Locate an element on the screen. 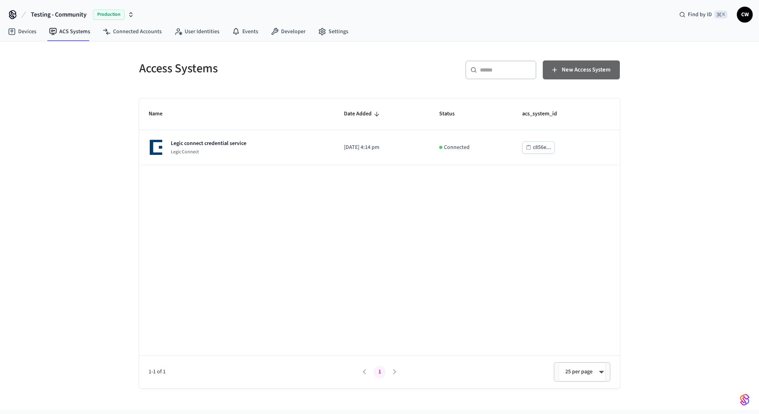 This screenshot has height=414, width=759. span: ⌘ K is located at coordinates (721, 15).